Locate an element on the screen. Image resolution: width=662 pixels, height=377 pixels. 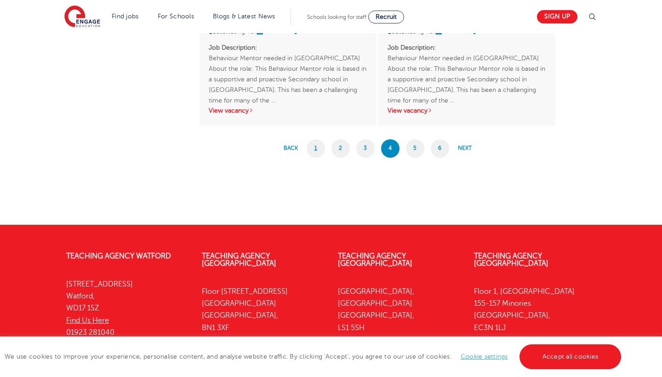
img: Engage Education is located at coordinates (82, 17).